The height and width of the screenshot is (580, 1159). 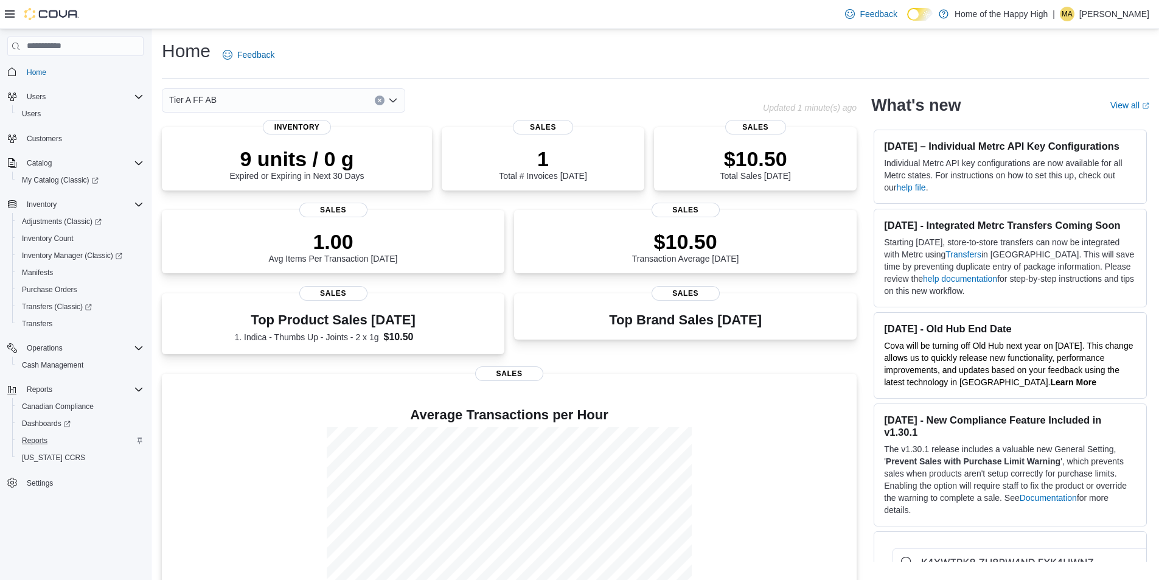 I want to click on span: Cash Management, so click(x=80, y=365).